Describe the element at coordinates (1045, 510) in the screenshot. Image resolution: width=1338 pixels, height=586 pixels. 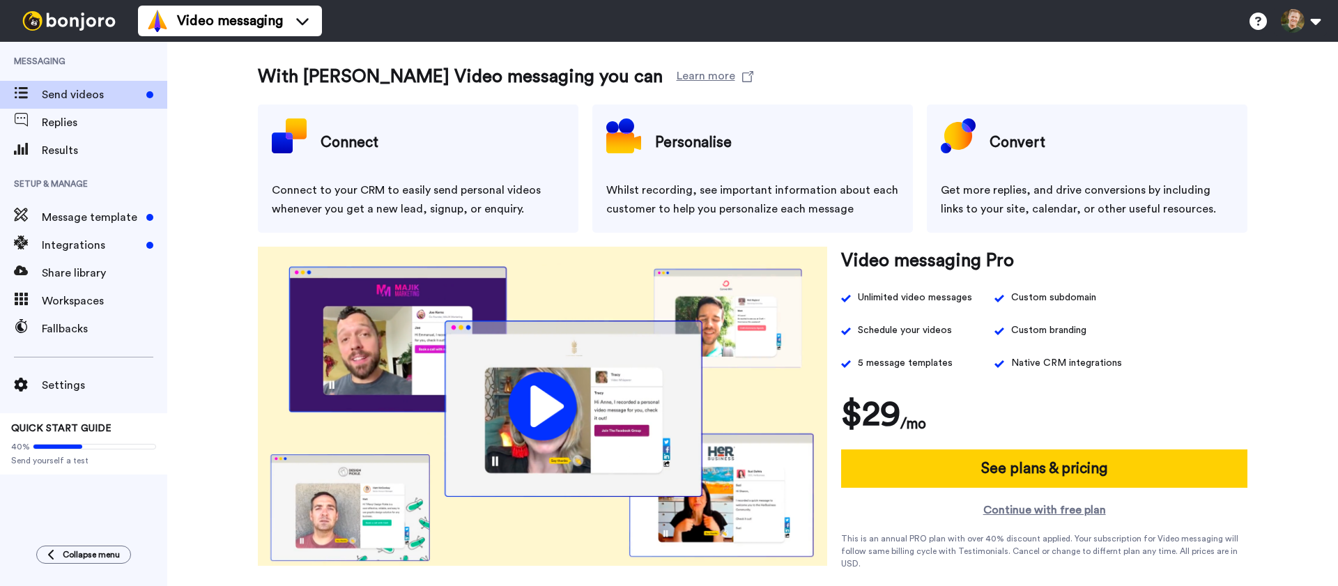
I see `a: Continue with free plan` at that location.